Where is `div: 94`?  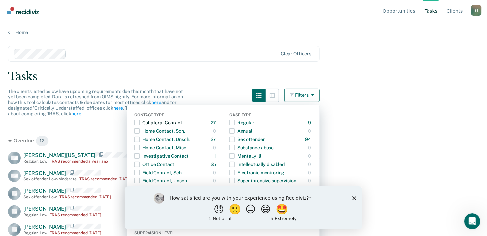 div: 94 is located at coordinates (309, 139).